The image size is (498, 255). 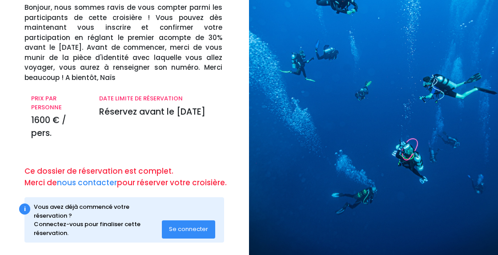 I want to click on p: Ce dossier de réservation est complet. Merci de pour réserver votre croisière., so click(x=133, y=177).